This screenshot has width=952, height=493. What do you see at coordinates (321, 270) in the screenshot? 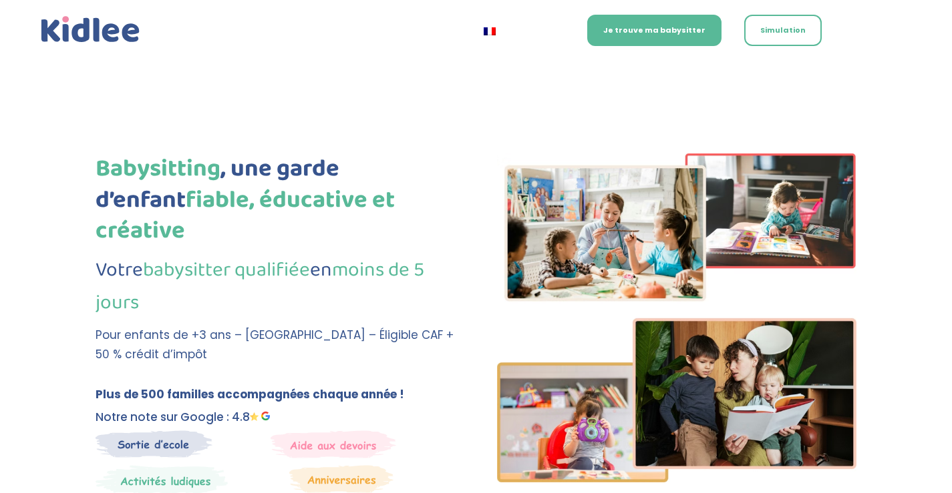
I see `span: en` at bounding box center [321, 270].